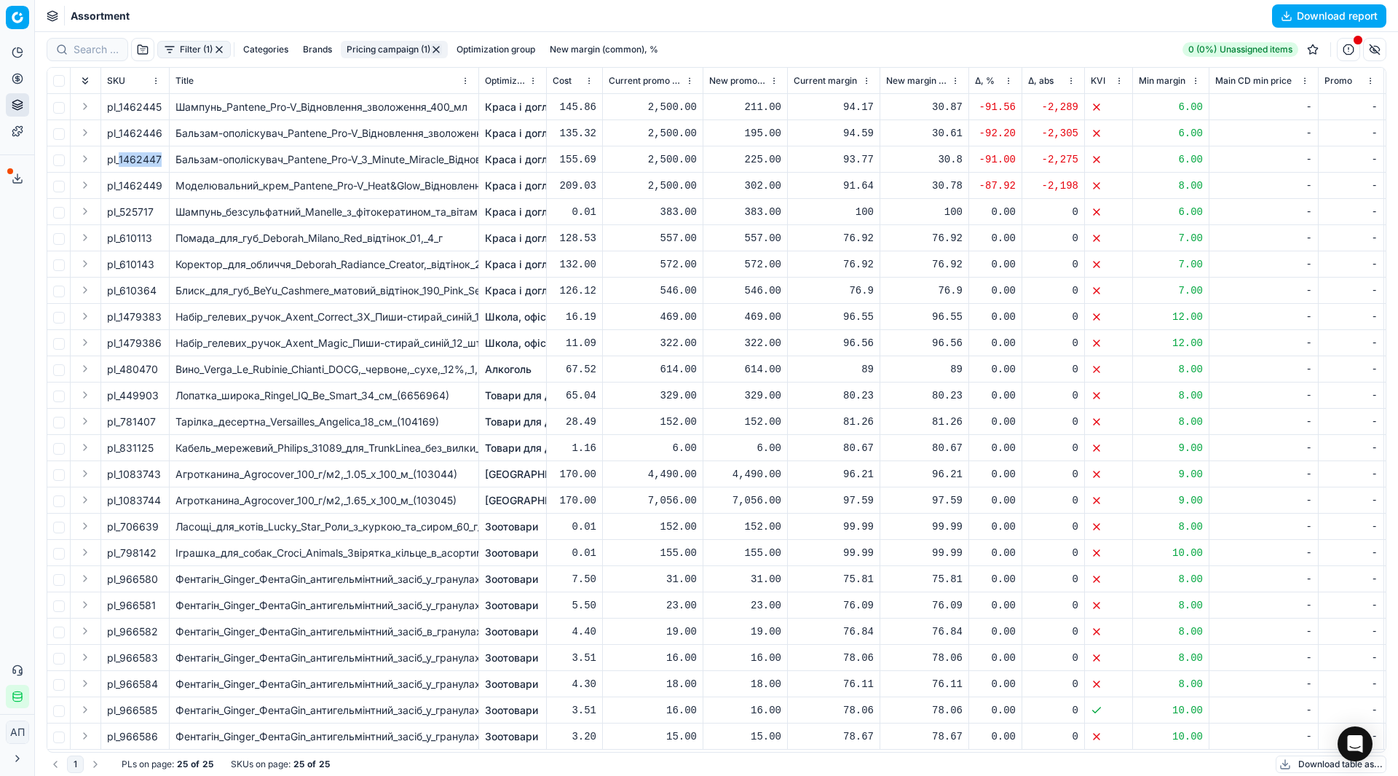 The width and height of the screenshot is (1398, 776). What do you see at coordinates (575, 317) in the screenshot?
I see `div: 16.19` at bounding box center [575, 317].